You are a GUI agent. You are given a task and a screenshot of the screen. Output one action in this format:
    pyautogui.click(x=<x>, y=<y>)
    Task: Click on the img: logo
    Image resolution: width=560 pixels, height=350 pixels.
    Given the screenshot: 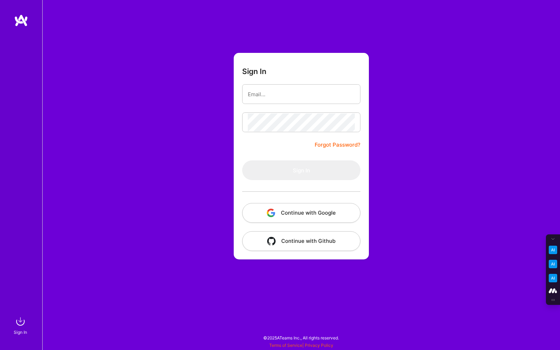 What is the action you would take?
    pyautogui.click(x=21, y=20)
    